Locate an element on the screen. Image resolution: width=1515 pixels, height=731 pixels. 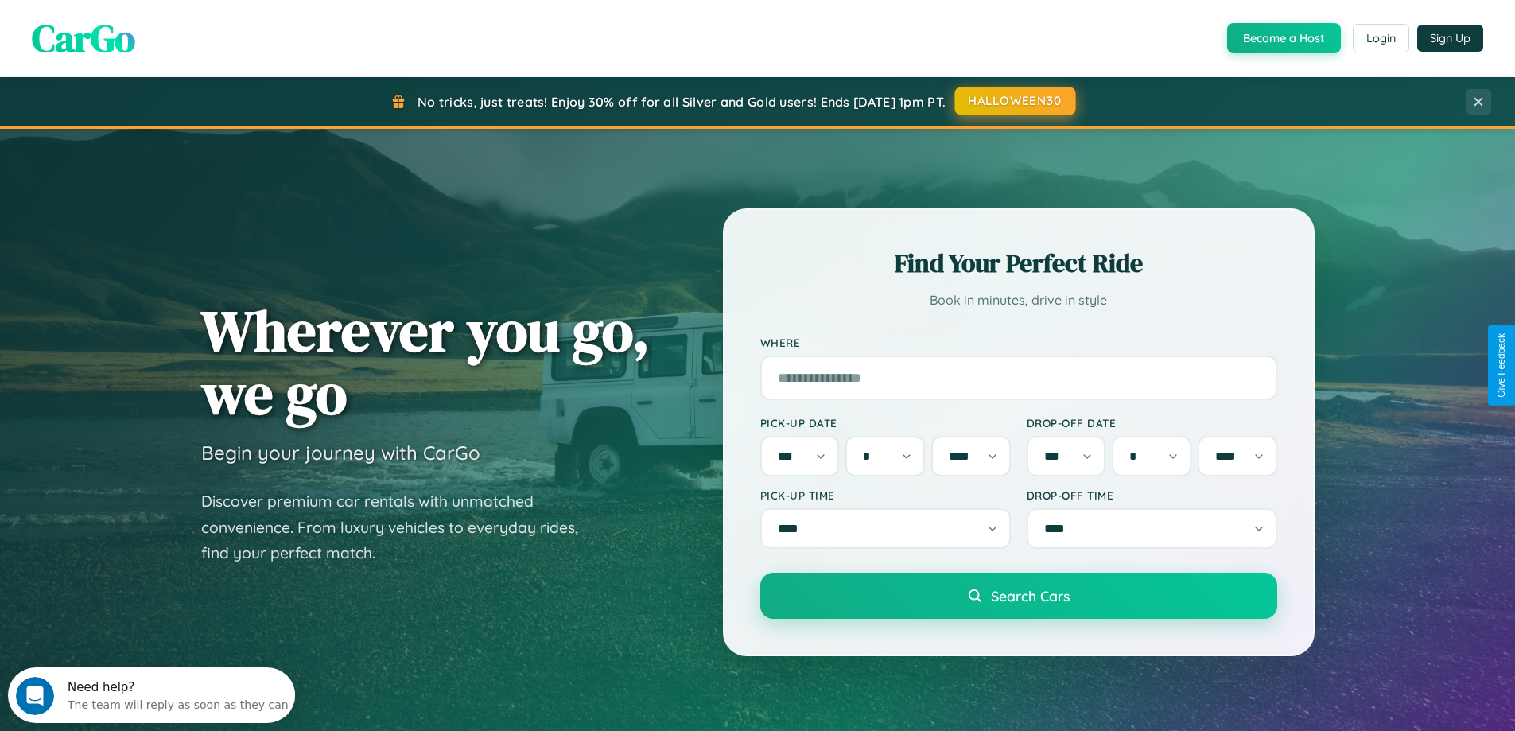
h2: Find Your Perfect Ride is located at coordinates (1019, 263).